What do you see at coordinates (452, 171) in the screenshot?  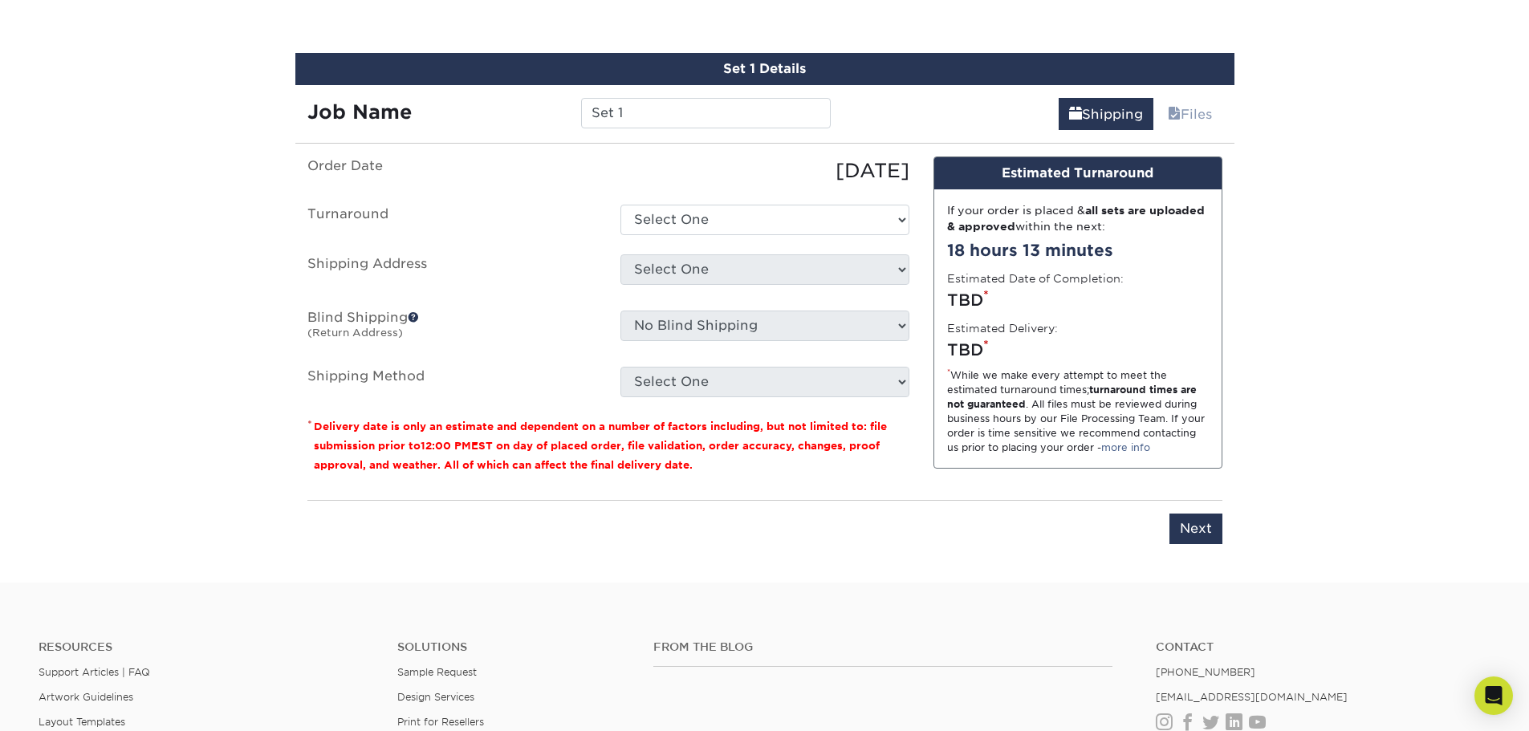 I see `label: Order Date` at bounding box center [452, 171].